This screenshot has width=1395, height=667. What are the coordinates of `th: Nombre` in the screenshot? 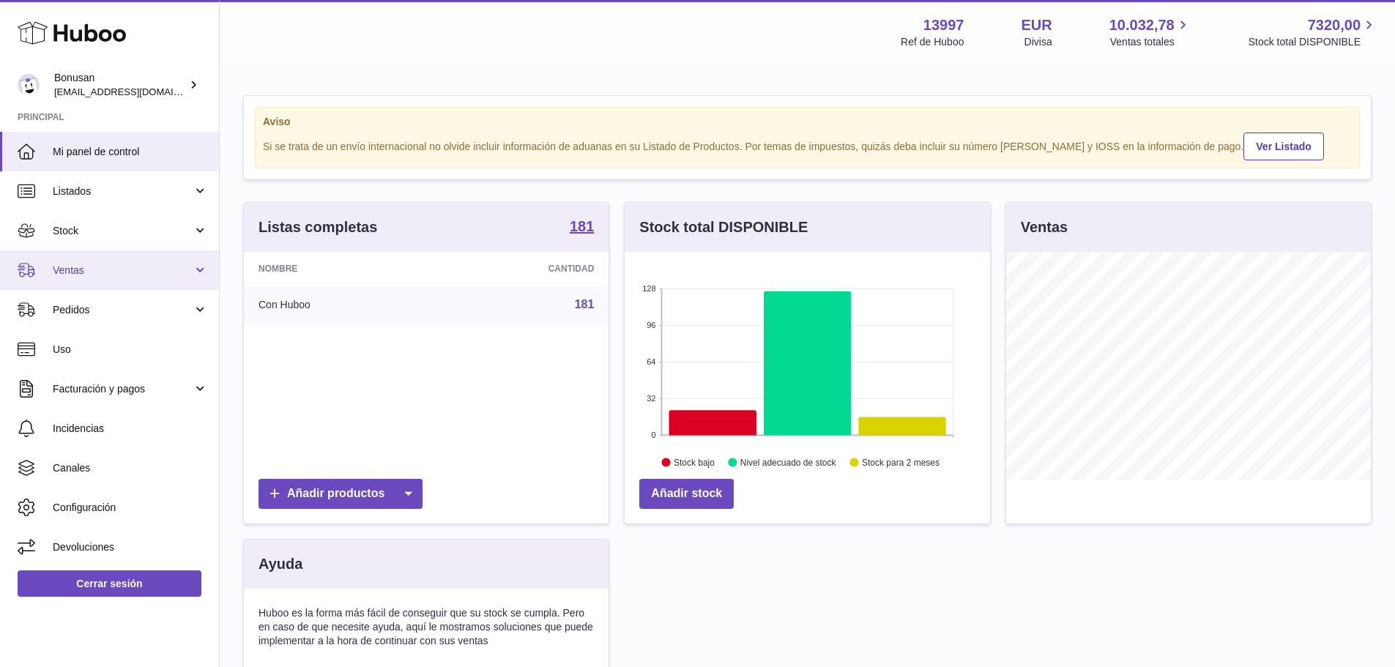 It's located at (338, 269).